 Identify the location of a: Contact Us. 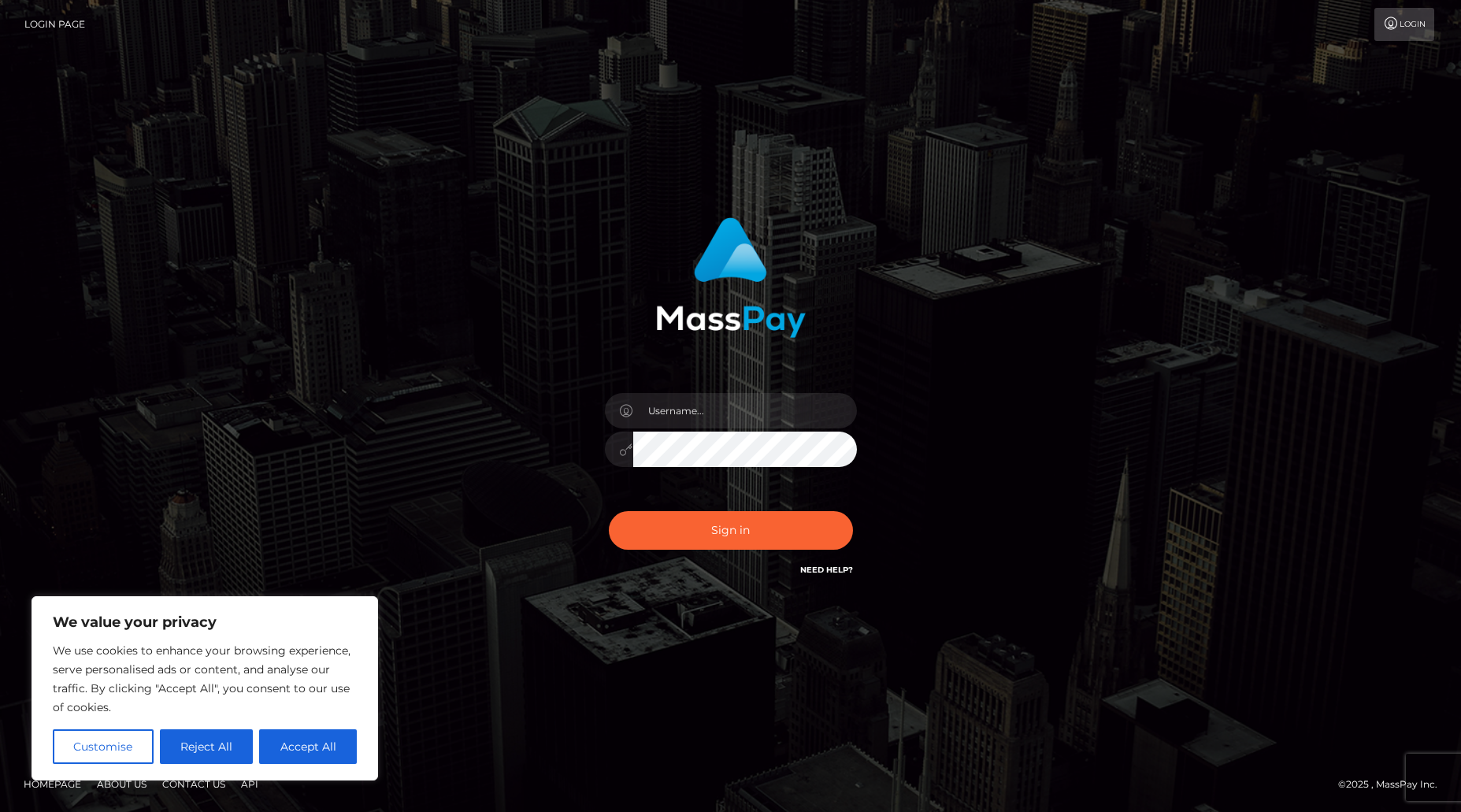
(194, 784).